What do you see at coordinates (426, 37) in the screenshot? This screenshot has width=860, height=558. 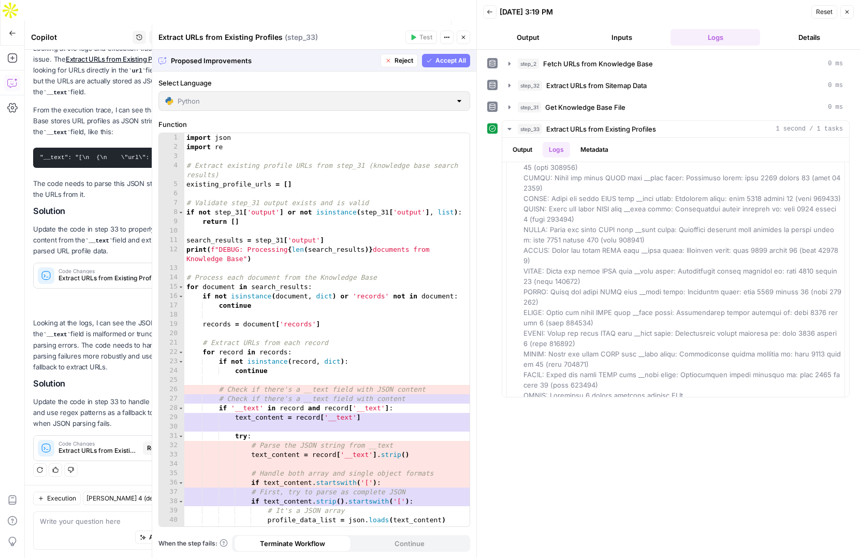 I see `span: Test` at bounding box center [426, 37].